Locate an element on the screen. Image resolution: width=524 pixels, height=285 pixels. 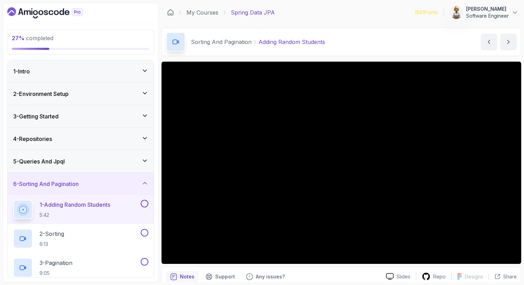
p: 1 - Adding Random Students is located at coordinates (75, 205).